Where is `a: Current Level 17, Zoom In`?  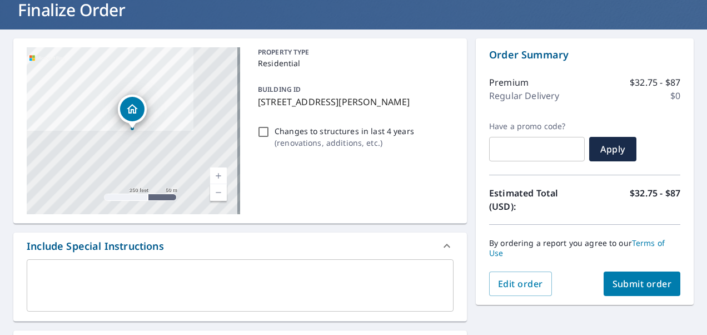 a: Current Level 17, Zoom In is located at coordinates (219, 176).